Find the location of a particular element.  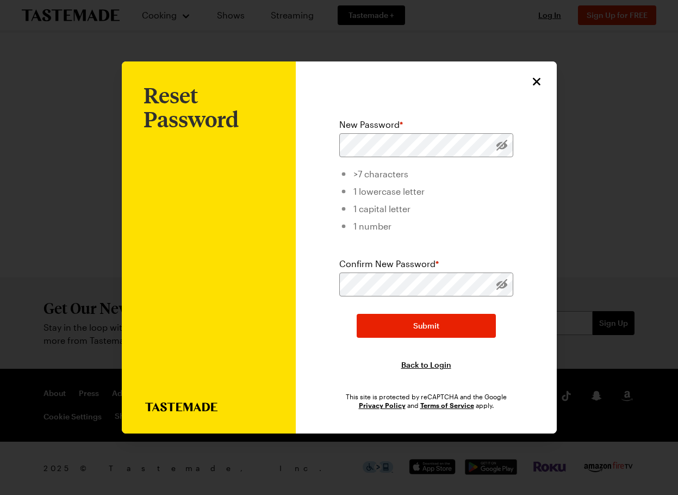

label: Confirm New Password is located at coordinates (389, 264).